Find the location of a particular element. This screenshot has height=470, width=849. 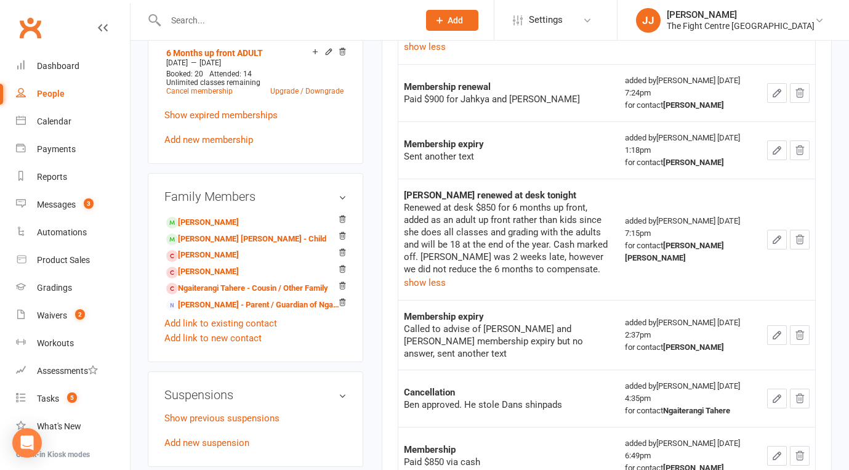

a: People is located at coordinates (73, 94).